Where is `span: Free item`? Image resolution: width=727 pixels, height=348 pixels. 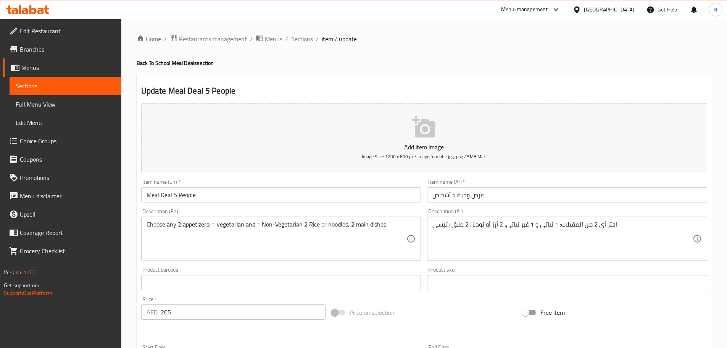 span: Free item is located at coordinates (553, 312).